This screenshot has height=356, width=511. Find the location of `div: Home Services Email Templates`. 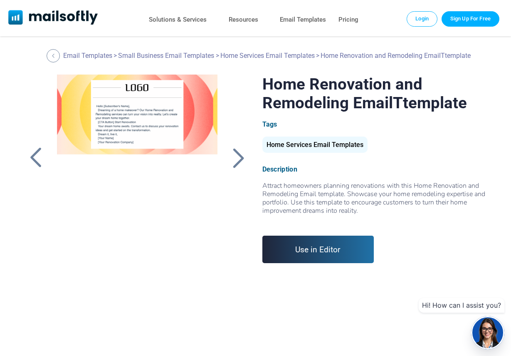

div: Home Services Email Templates is located at coordinates (315, 144).